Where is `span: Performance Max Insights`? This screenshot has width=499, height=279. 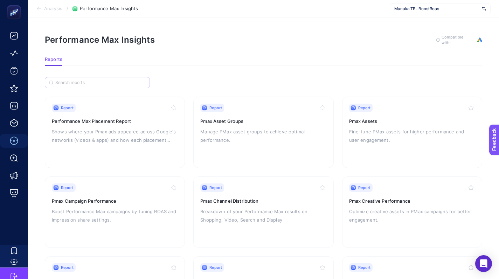 span: Performance Max Insights is located at coordinates (109, 9).